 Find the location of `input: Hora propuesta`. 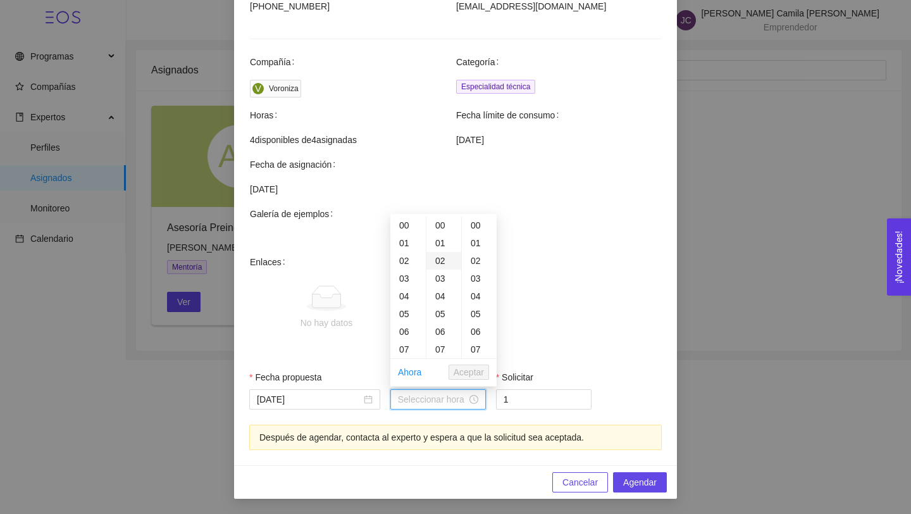

input: Hora propuesta is located at coordinates (432, 399).